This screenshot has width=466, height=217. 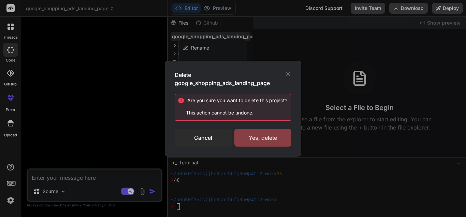 I want to click on p: This action cannot be undone., so click(x=234, y=113).